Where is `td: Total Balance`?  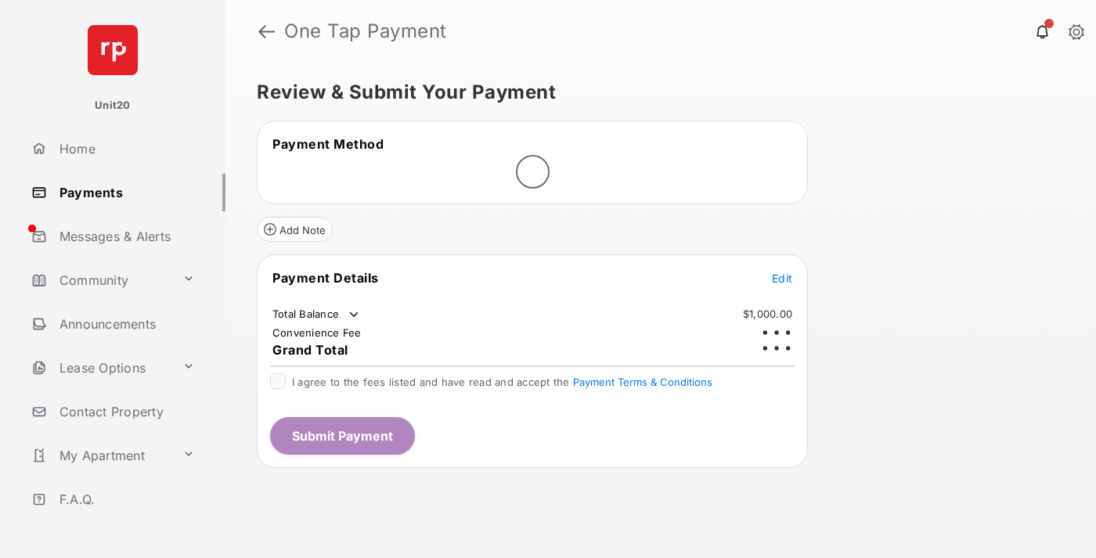
td: Total Balance is located at coordinates (316, 315).